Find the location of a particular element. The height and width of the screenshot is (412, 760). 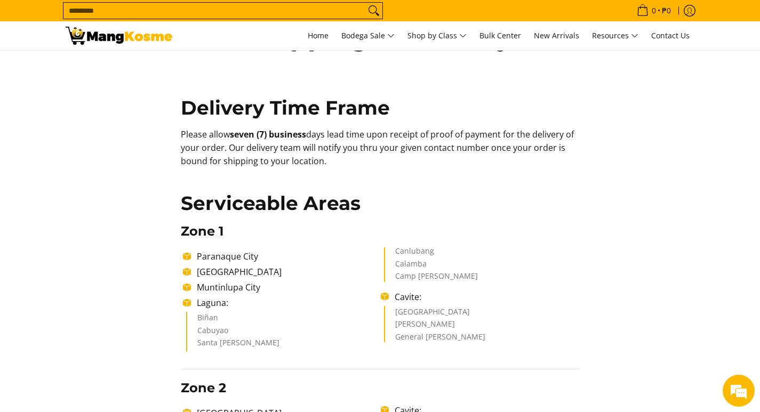

a: Resources is located at coordinates (615, 36).